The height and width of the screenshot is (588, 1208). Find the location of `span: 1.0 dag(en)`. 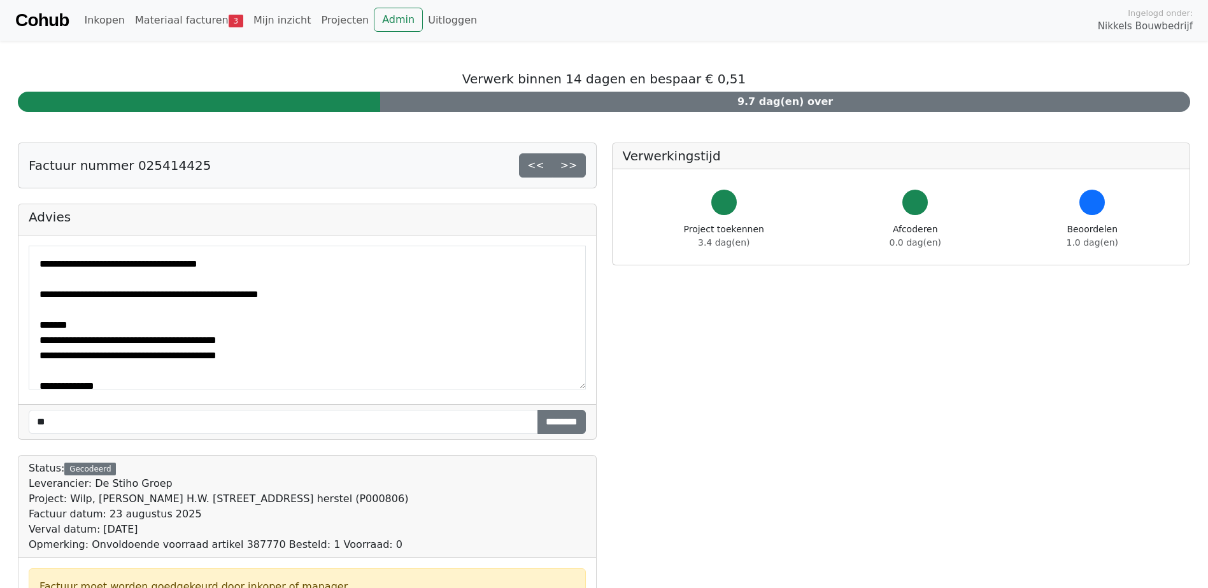

span: 1.0 dag(en) is located at coordinates (1092, 243).